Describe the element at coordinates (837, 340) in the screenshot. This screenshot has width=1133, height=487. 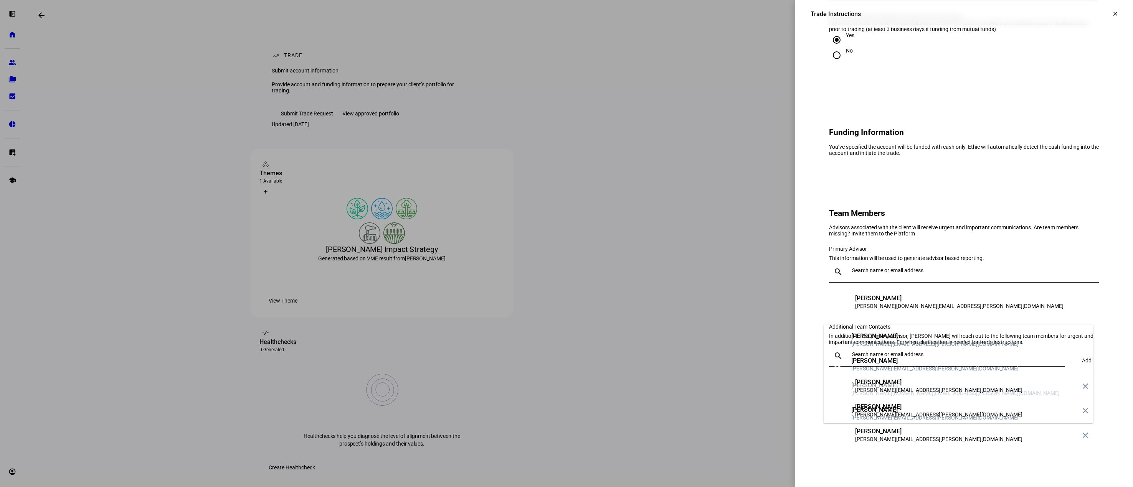
I see `div: AS` at that location.